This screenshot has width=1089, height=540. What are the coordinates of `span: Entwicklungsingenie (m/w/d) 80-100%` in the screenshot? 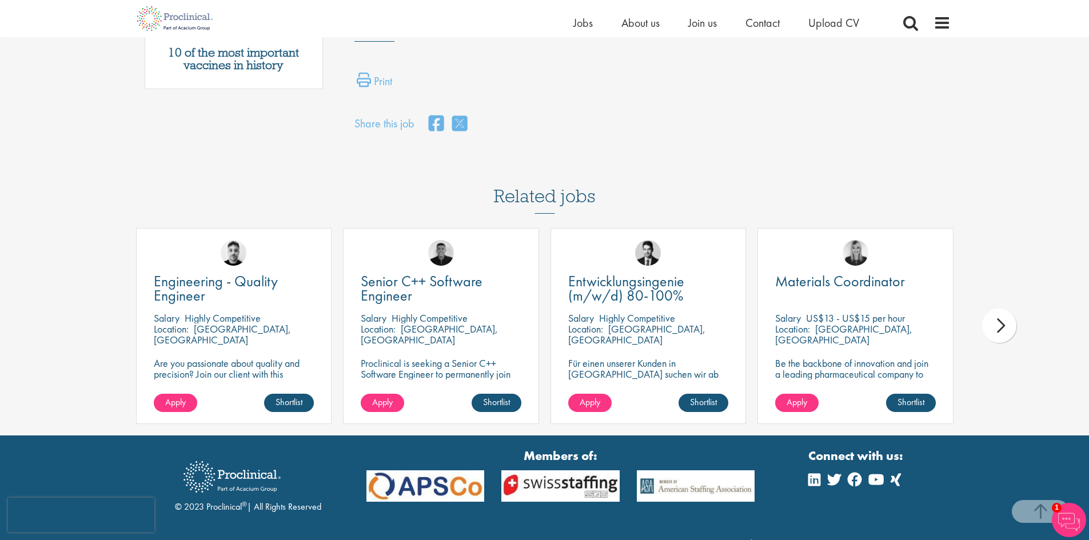 It's located at (626, 288).